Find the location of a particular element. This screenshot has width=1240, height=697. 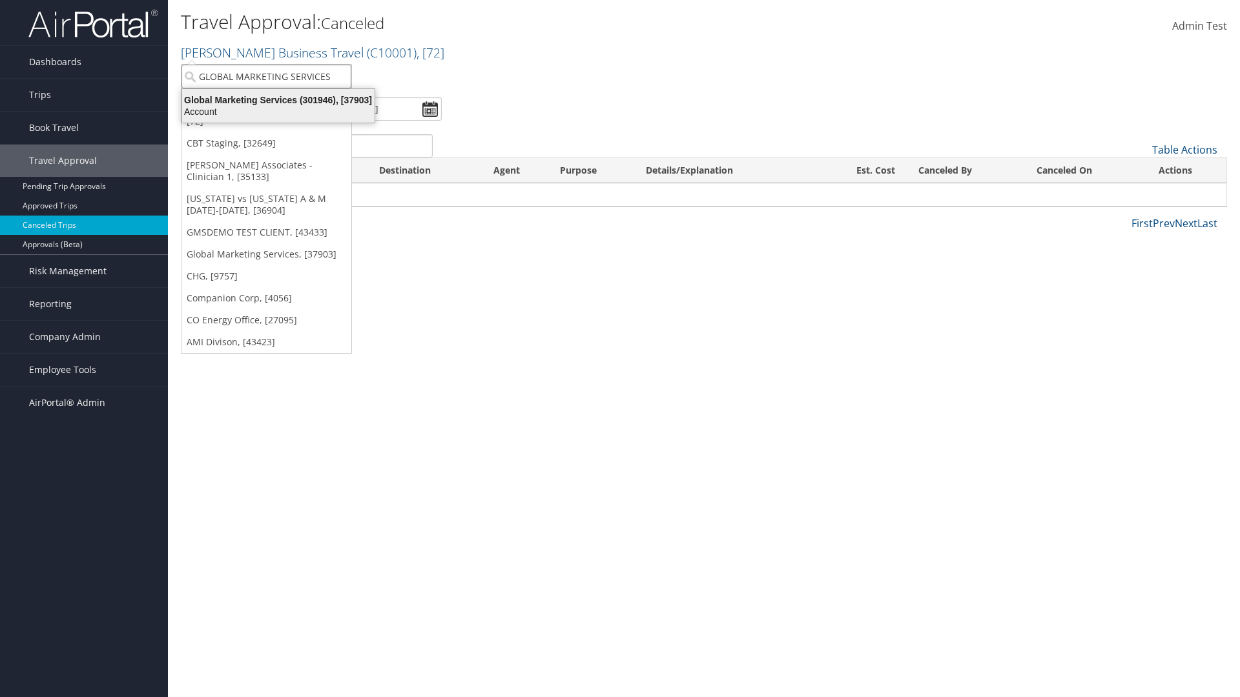

a: CO Energy Office, [27095] is located at coordinates (266, 320).